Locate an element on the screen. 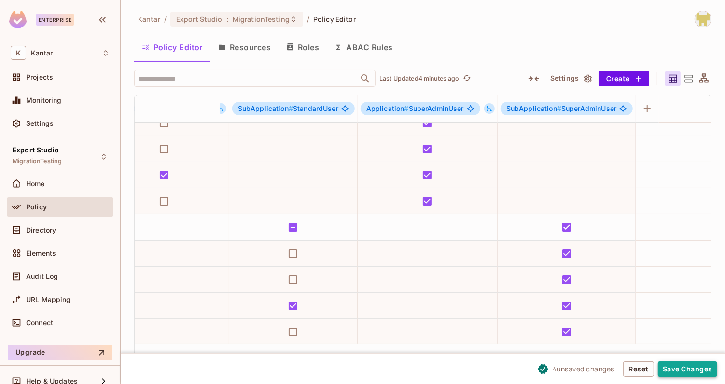  button: Create is located at coordinates (624, 79).